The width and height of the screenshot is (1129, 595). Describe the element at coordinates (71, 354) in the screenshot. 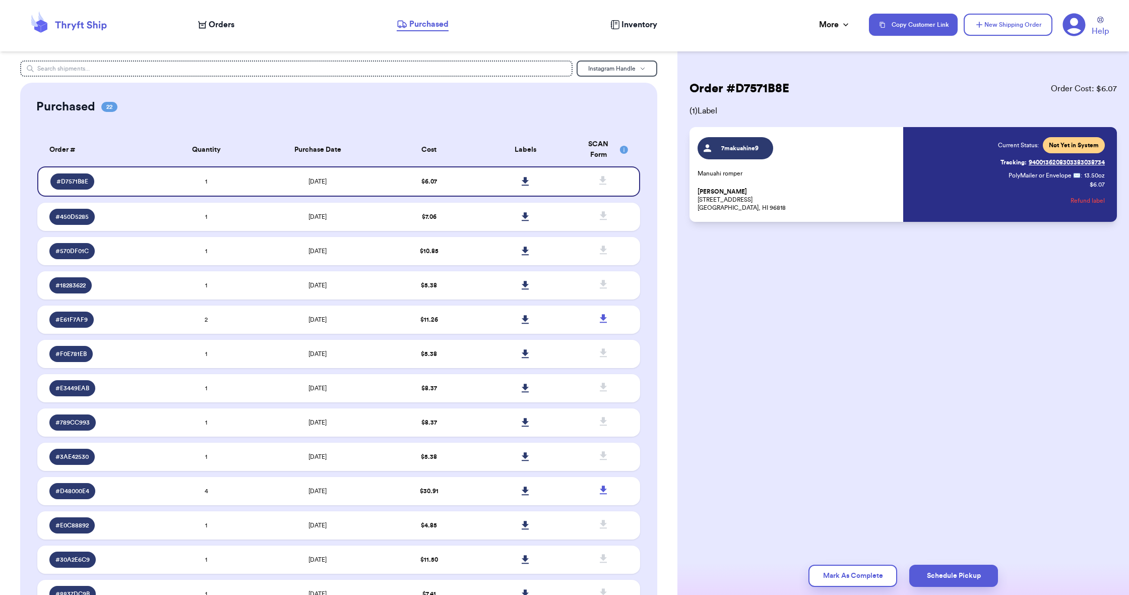

I see `span: # F0E781EB` at that location.